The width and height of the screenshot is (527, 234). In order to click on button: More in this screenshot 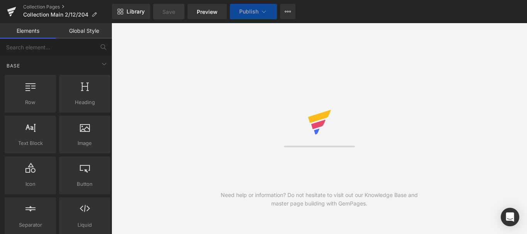, I will do `click(288, 12)`.